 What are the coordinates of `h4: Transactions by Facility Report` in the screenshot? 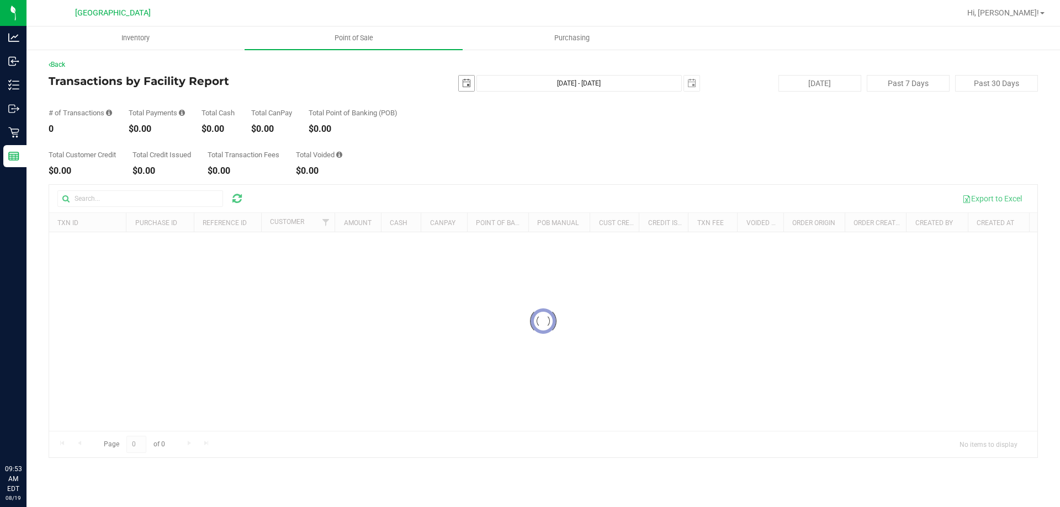 It's located at (213, 81).